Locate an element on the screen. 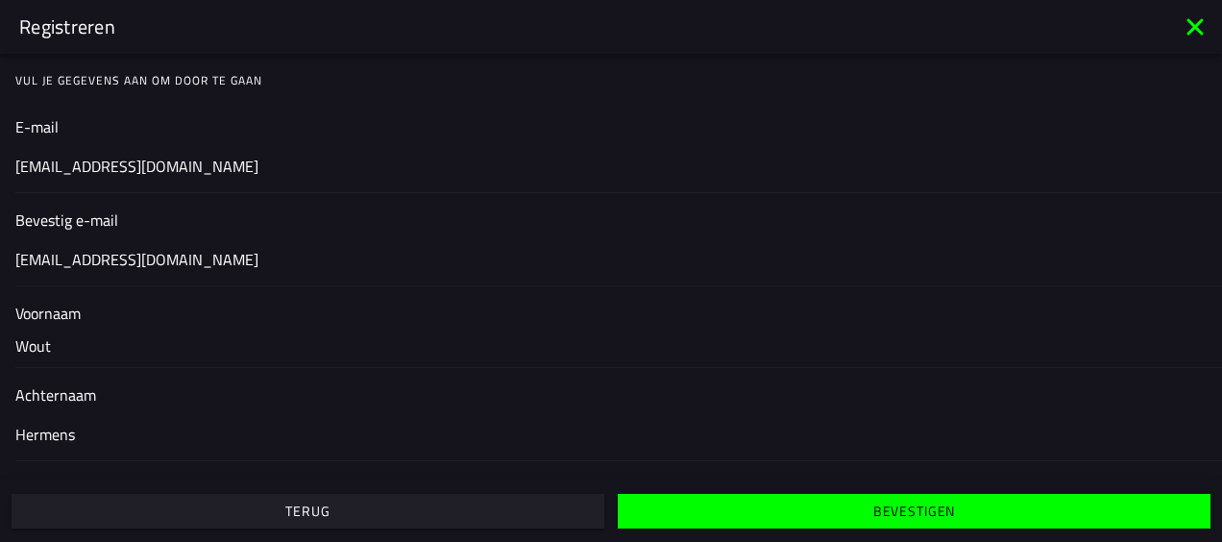  ion-input: Bevestig e-mail is located at coordinates (611, 247).